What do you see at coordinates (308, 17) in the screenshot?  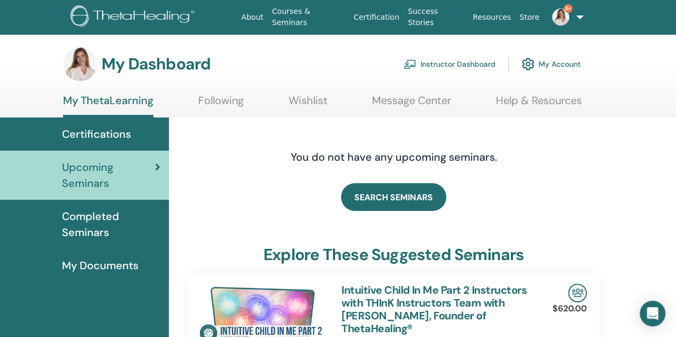 I see `a: Courses & Seminars` at bounding box center [308, 17].